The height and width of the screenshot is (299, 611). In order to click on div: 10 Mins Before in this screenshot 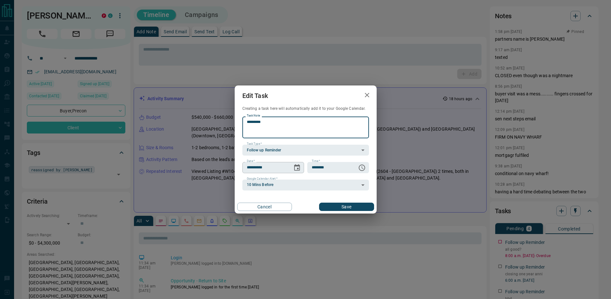, I will do `click(306, 185)`.